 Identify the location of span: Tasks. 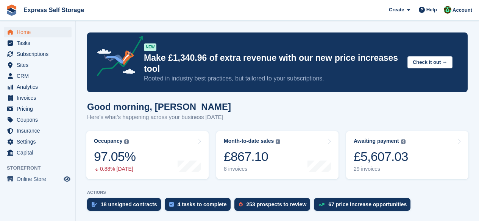
(39, 43).